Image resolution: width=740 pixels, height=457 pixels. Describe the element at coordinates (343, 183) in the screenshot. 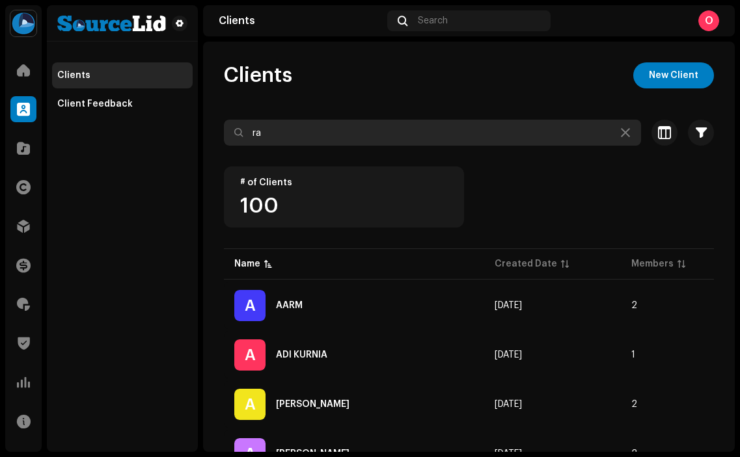

I see `div: # of Clients` at that location.